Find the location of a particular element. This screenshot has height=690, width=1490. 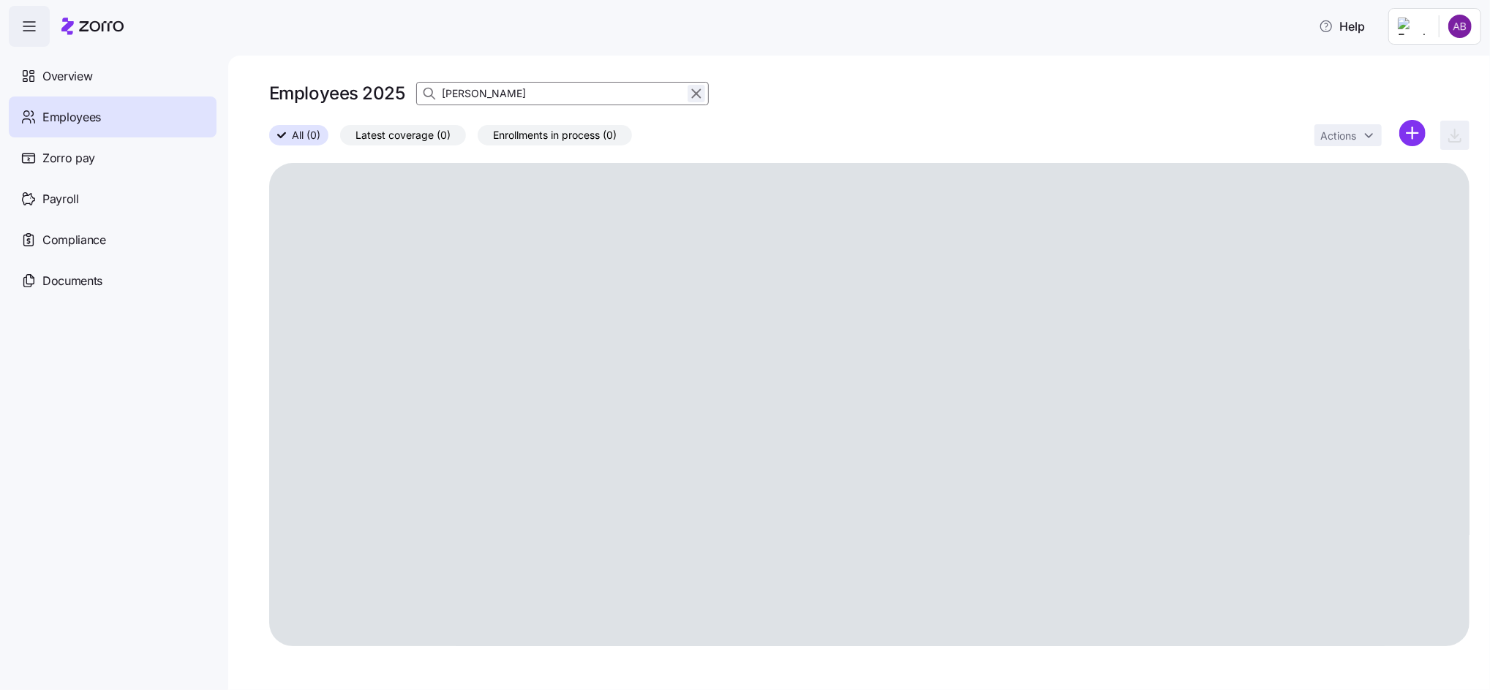

a: Compliance is located at coordinates (113, 240).